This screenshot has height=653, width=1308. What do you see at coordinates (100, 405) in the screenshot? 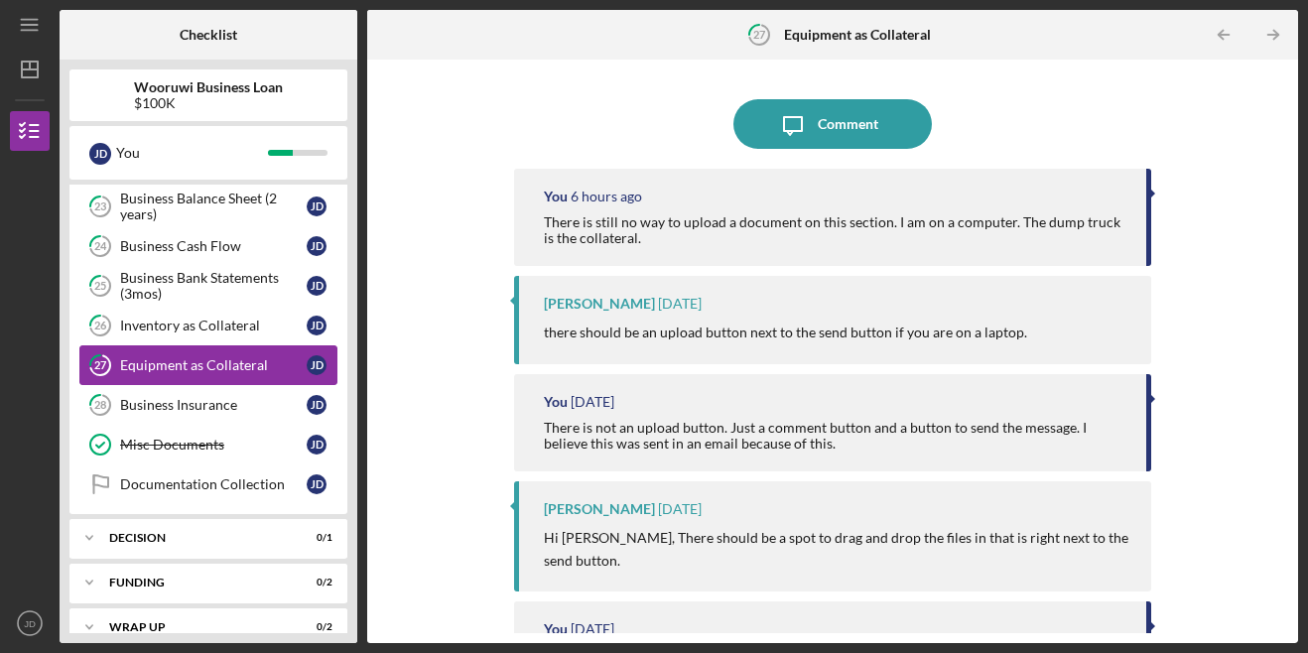
I see `tspan: 28` at bounding box center [100, 405].